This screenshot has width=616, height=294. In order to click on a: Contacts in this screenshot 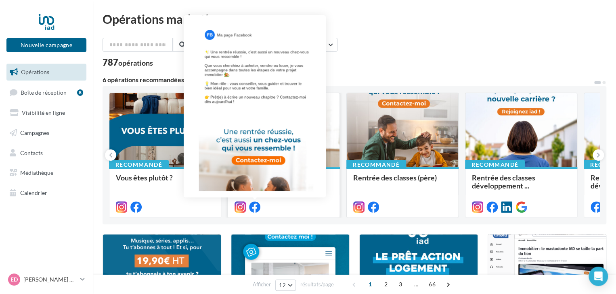, I will do `click(46, 153)`.